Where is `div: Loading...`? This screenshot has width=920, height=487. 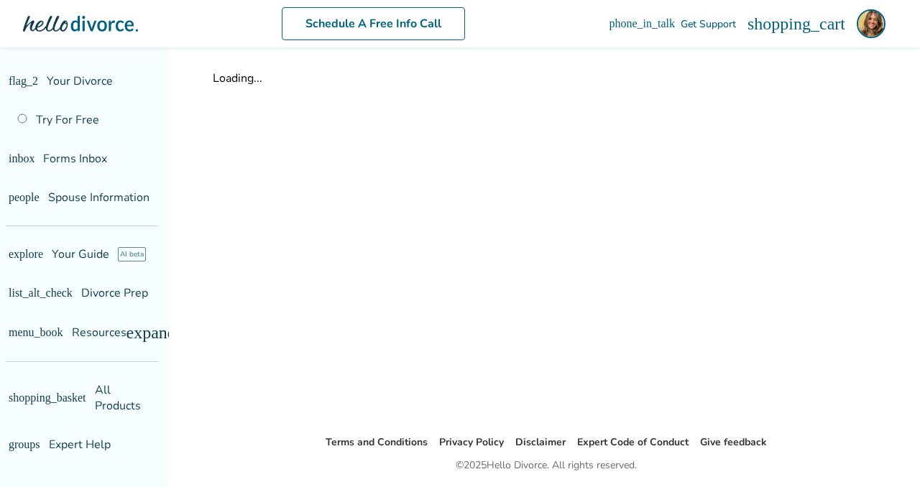
div: Loading... is located at coordinates (546, 78).